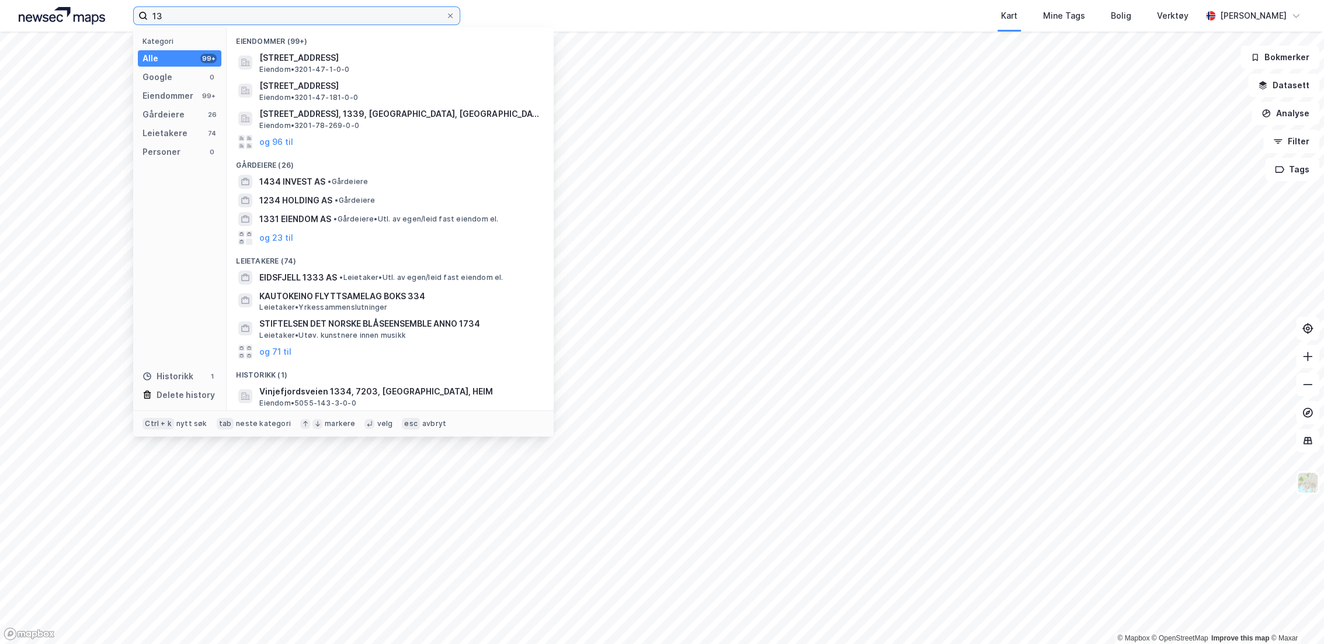  Describe the element at coordinates (323, 307) in the screenshot. I see `span: Leietaker • Yrkessammenslutninger` at that location.